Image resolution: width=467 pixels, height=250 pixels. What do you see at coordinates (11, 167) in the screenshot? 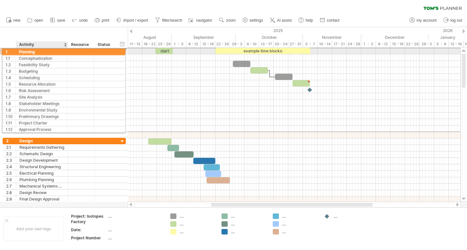
I see `div: 2.4` at bounding box center [11, 167].